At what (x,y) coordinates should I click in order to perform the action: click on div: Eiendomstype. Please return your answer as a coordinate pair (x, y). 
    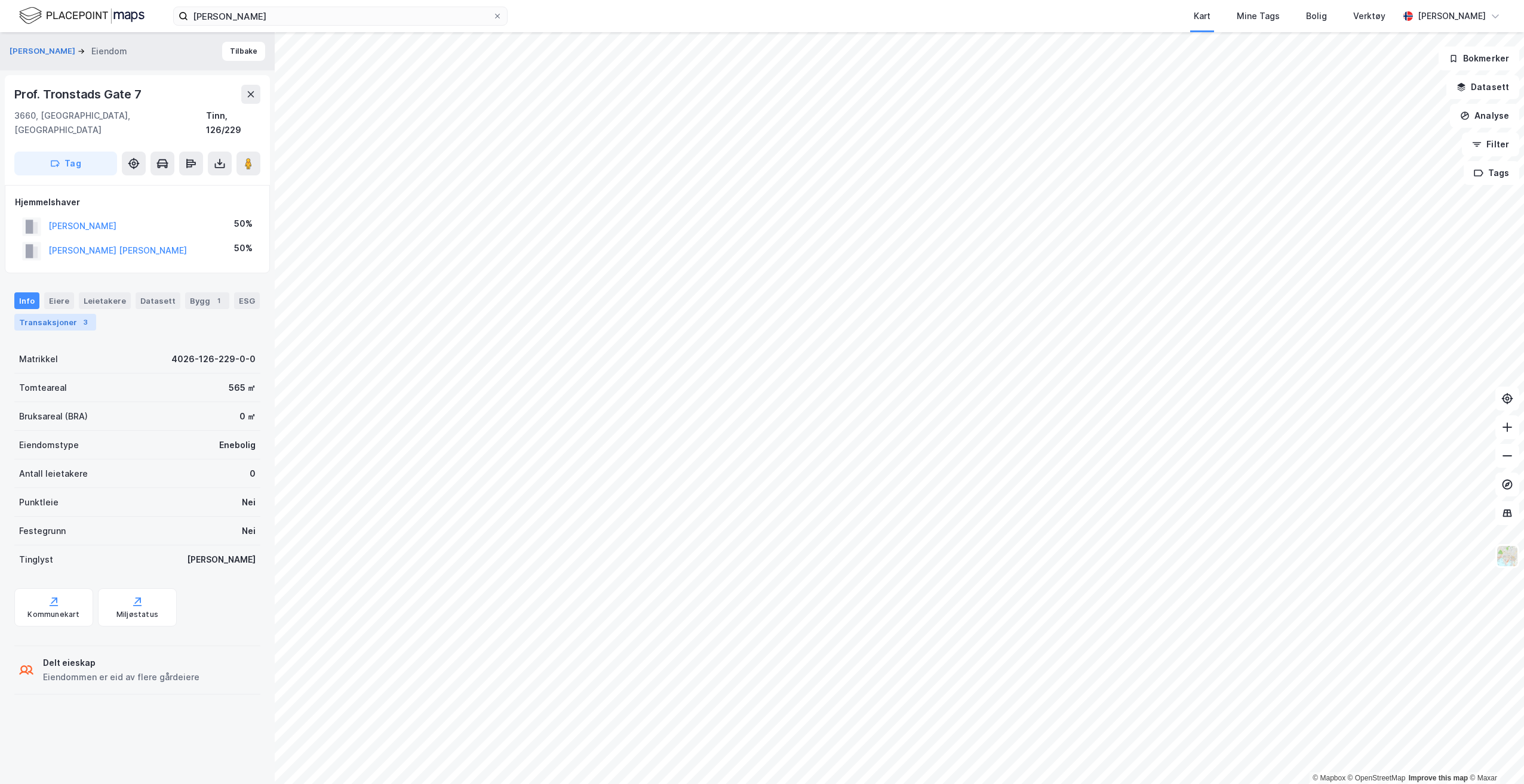
    Looking at the image, I should click on (49, 445).